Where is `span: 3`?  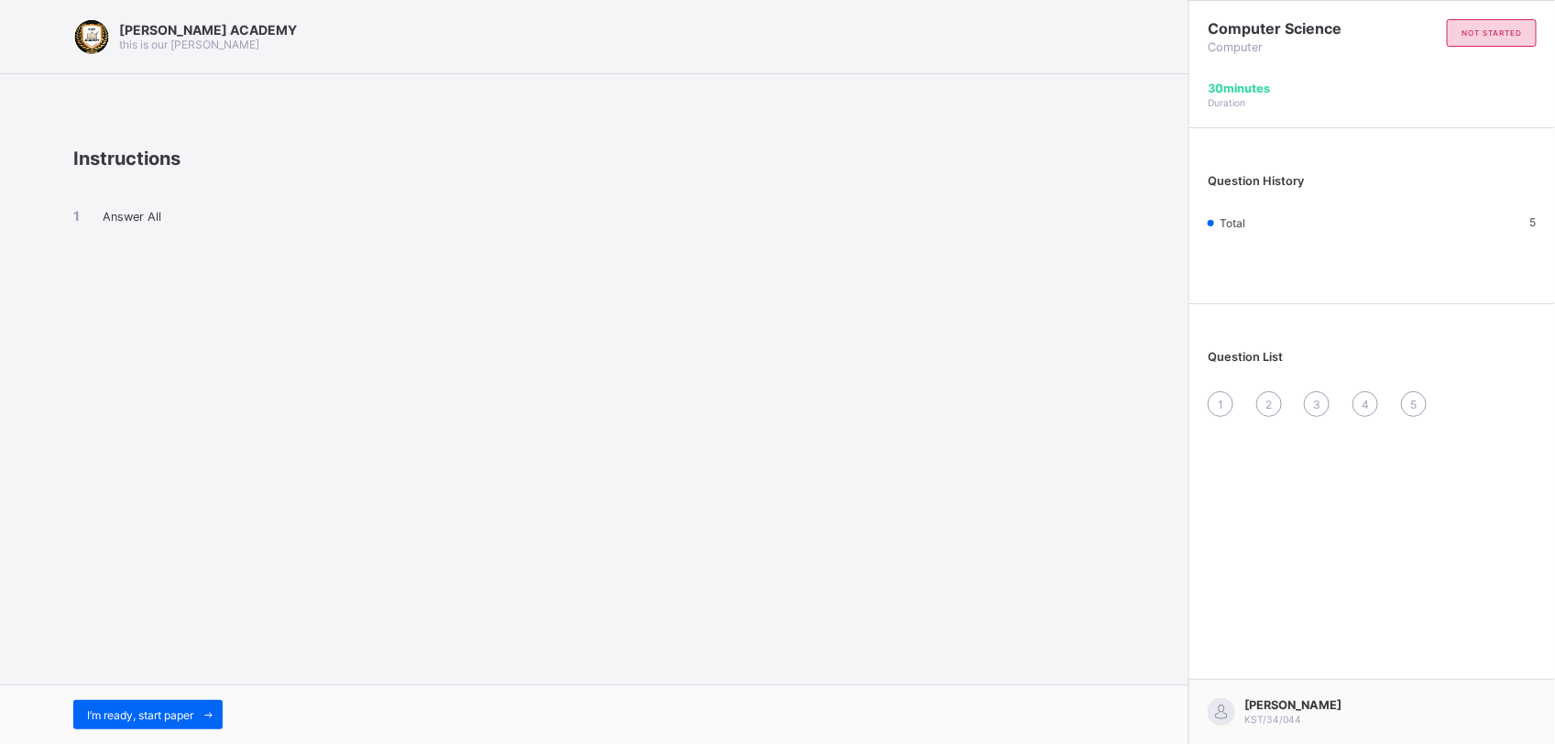
span: 3 is located at coordinates (1317, 404).